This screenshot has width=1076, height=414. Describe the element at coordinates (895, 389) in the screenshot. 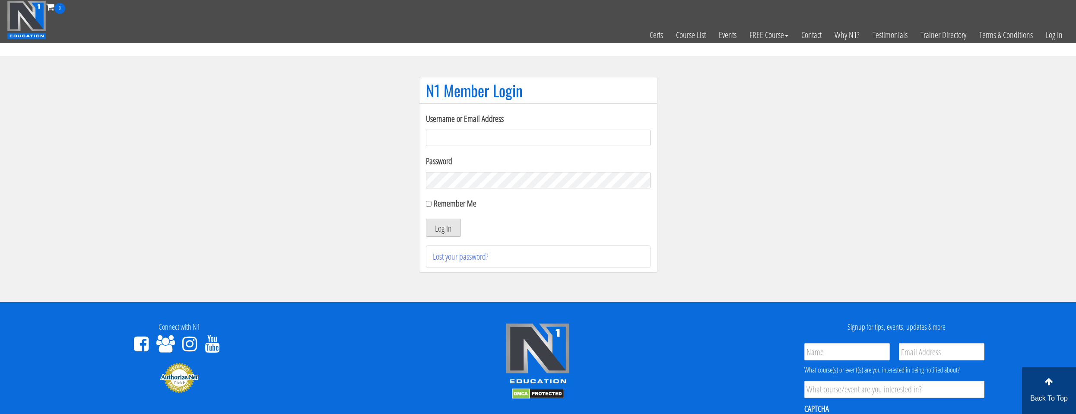

I see `input: What course/event are you interested in?` at that location.